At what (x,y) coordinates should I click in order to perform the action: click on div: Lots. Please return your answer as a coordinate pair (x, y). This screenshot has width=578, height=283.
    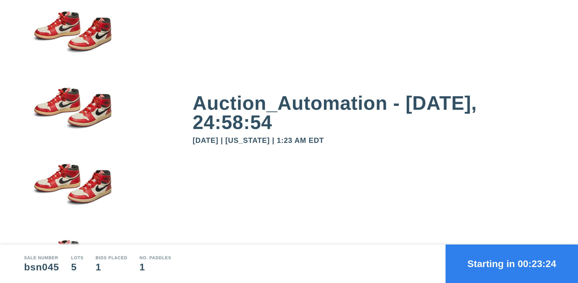
    Looking at the image, I should click on (77, 258).